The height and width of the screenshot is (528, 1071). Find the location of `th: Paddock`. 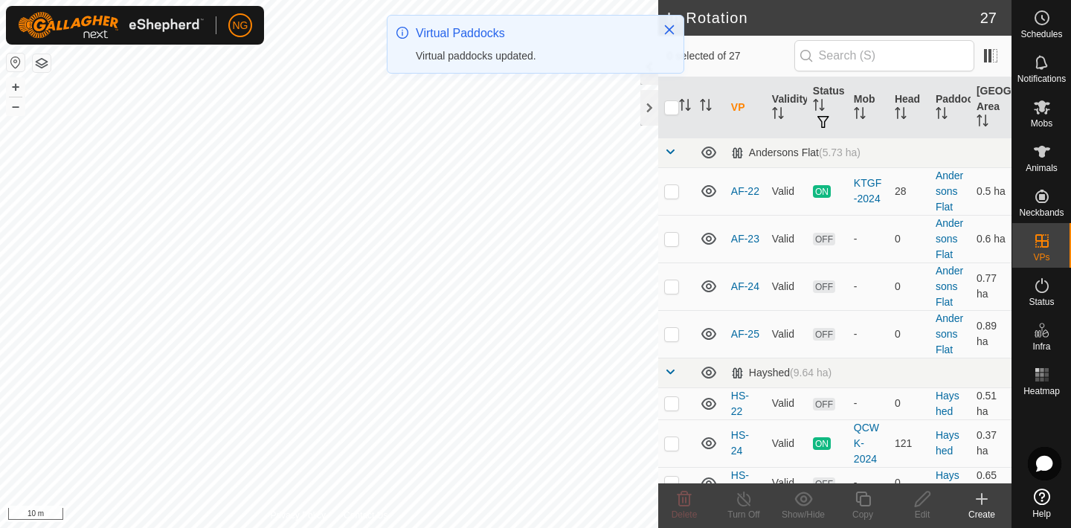

th: Paddock is located at coordinates (950, 108).